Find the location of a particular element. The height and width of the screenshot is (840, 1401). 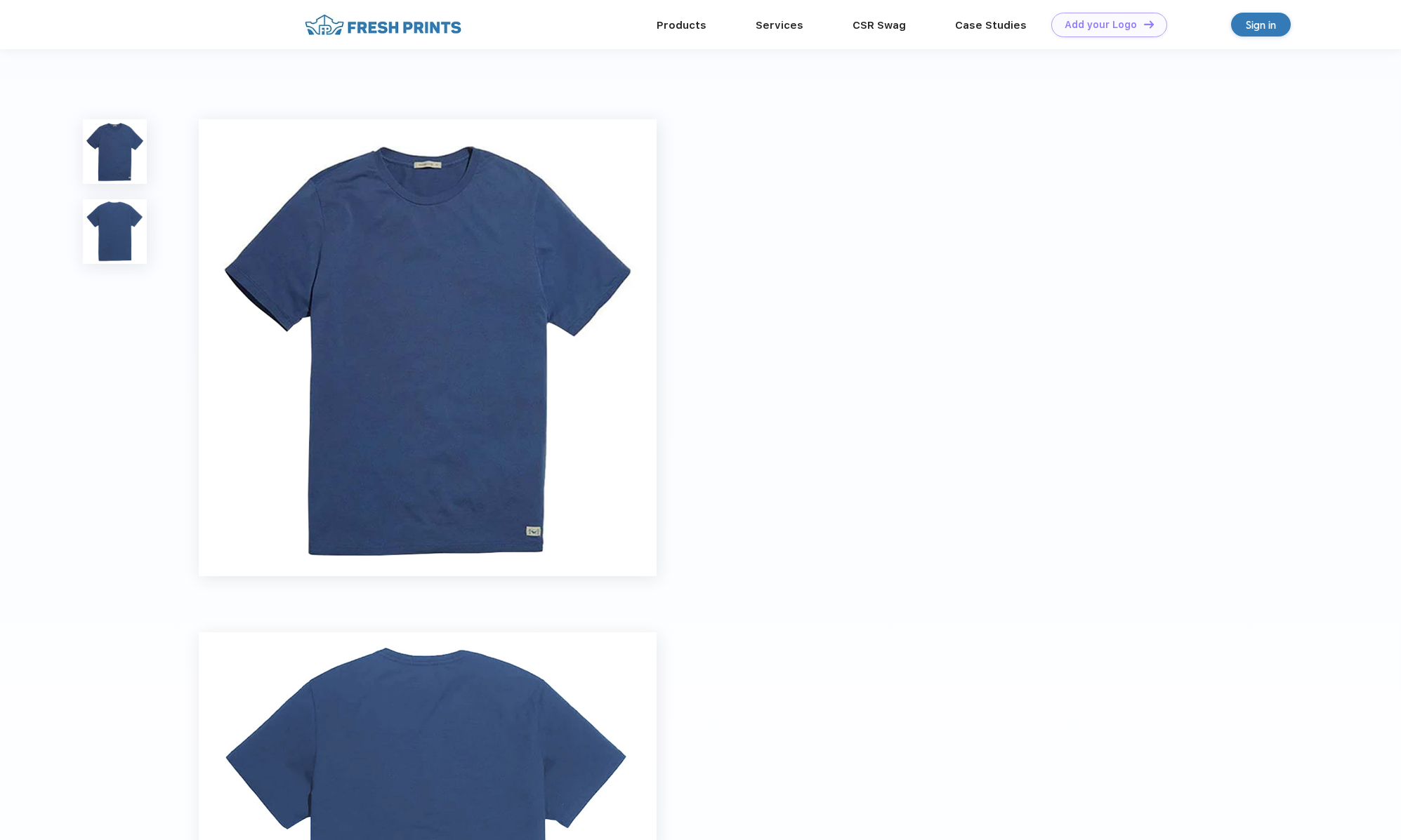

div: Sign in is located at coordinates (1261, 25).